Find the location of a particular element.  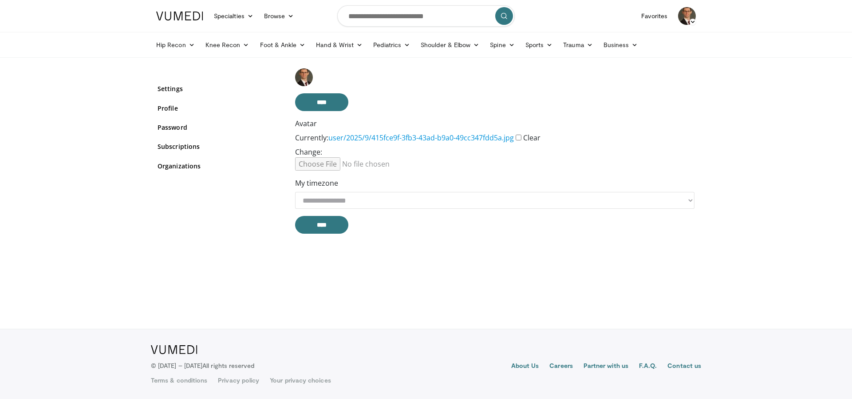

span: All rights reserved is located at coordinates (228, 365).